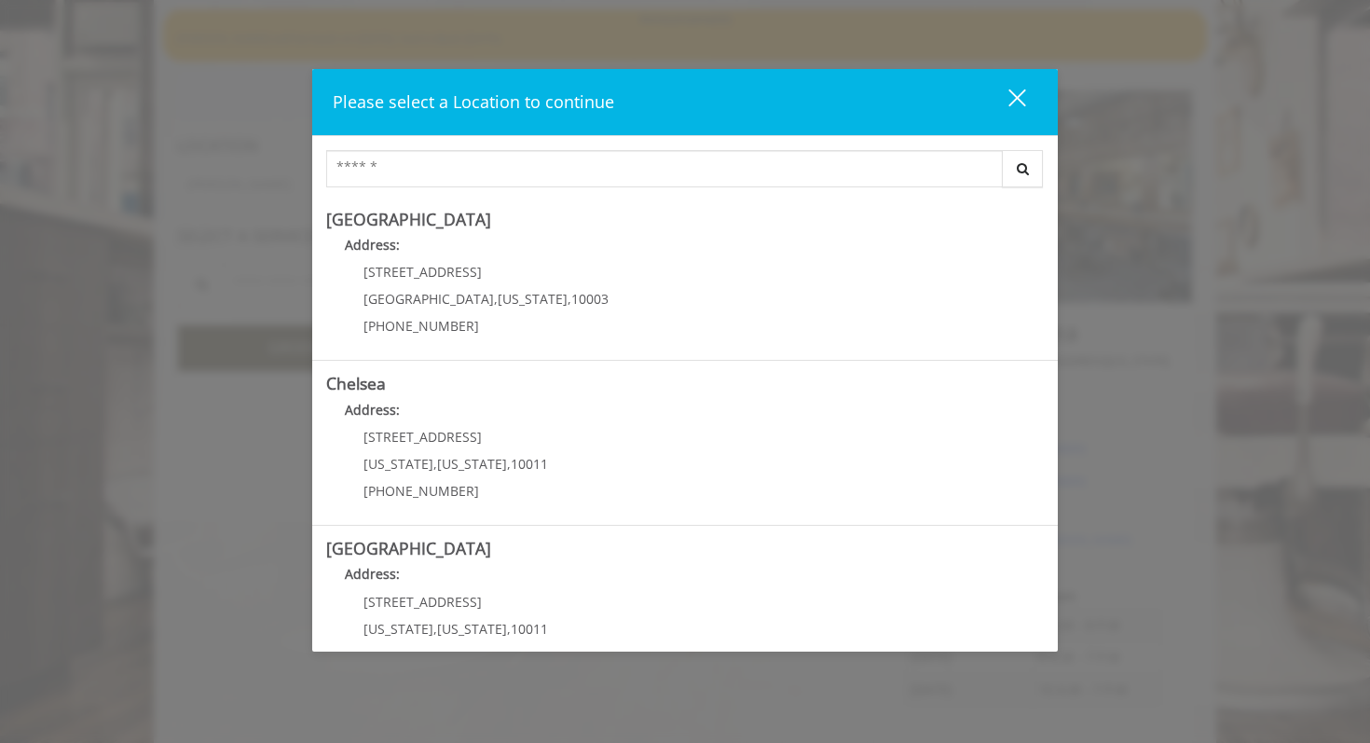  What do you see at coordinates (356, 383) in the screenshot?
I see `b: Chelsea` at bounding box center [356, 383].